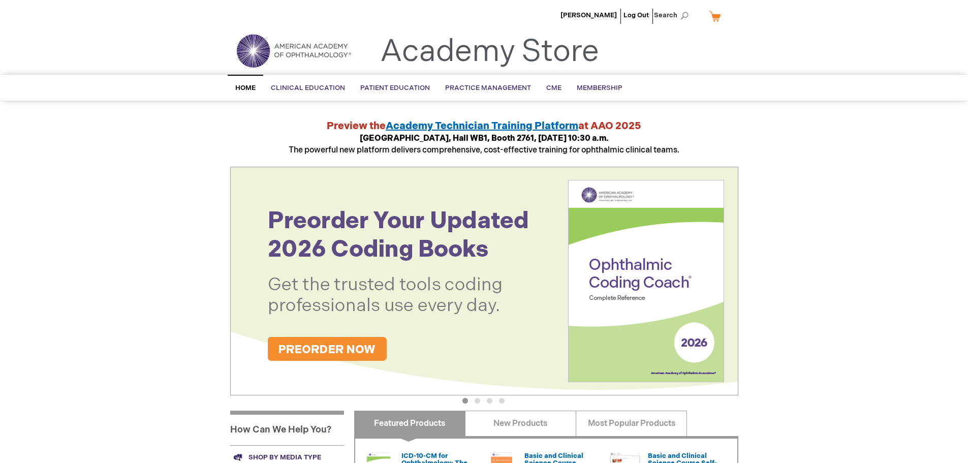 The height and width of the screenshot is (463, 968). I want to click on a: Featured Products, so click(410, 423).